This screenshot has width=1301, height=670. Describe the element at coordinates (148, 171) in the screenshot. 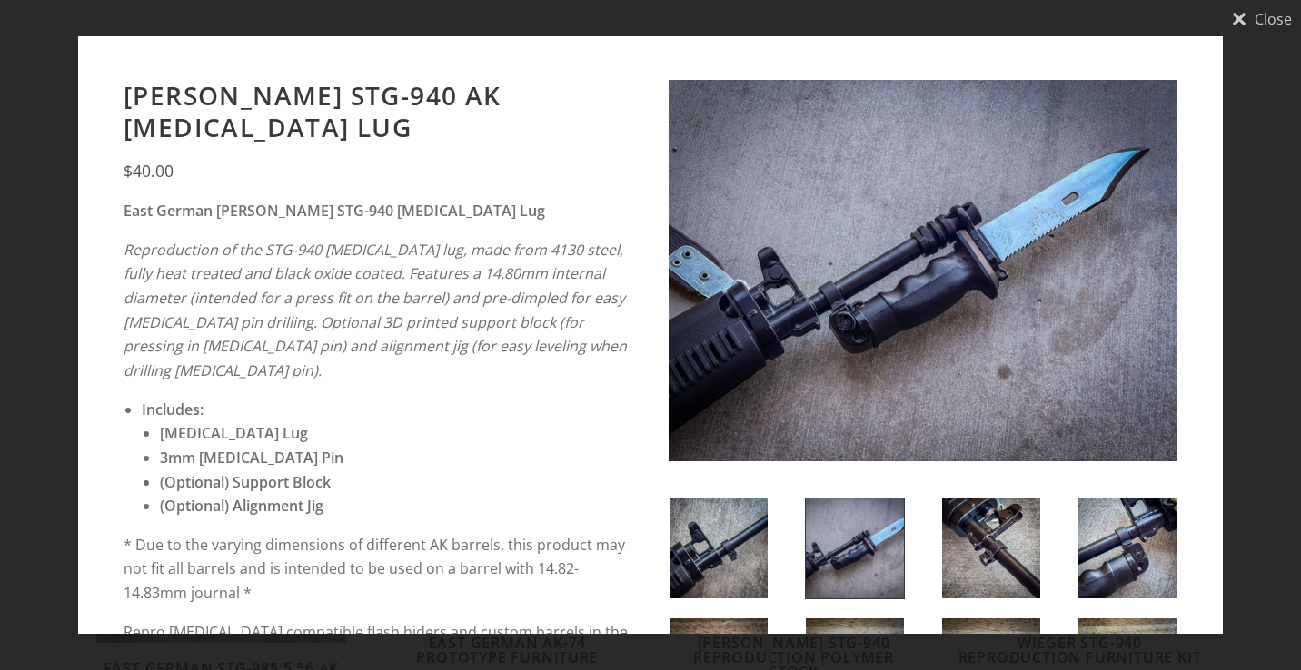

I see `span: $40.00` at that location.